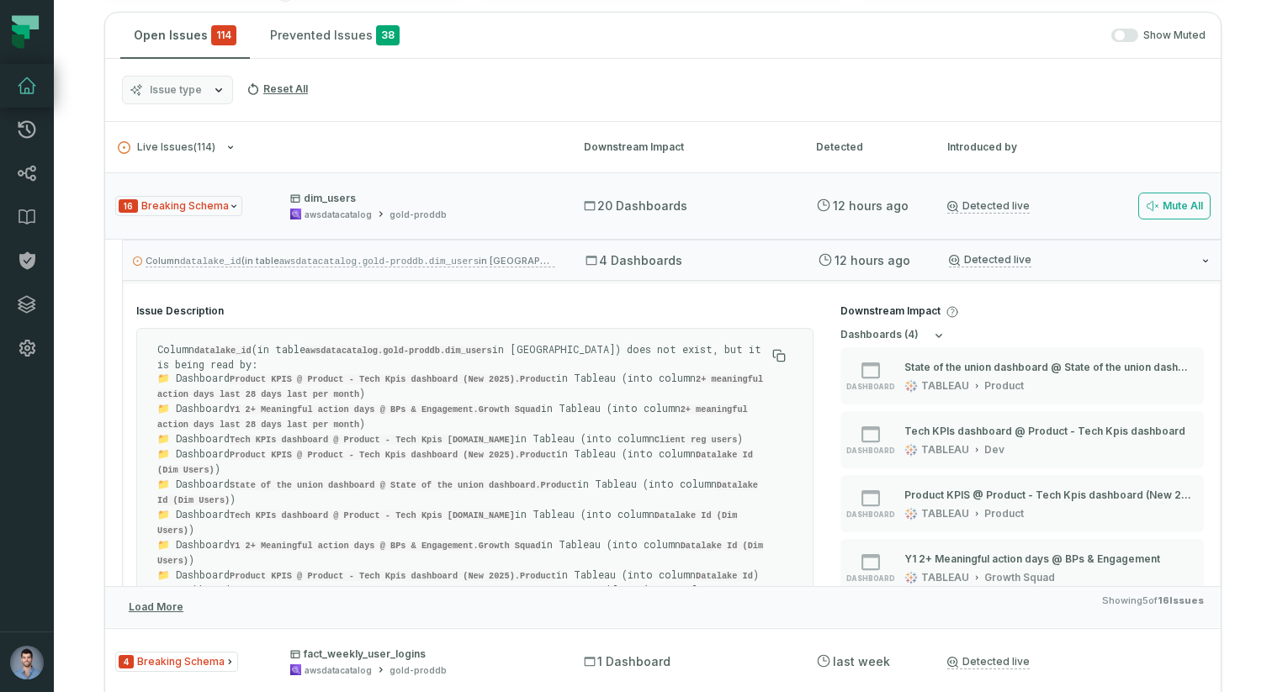 This screenshot has width=1272, height=692. What do you see at coordinates (27, 663) in the screenshot?
I see `img: avatar of Ori Machlis` at bounding box center [27, 663].